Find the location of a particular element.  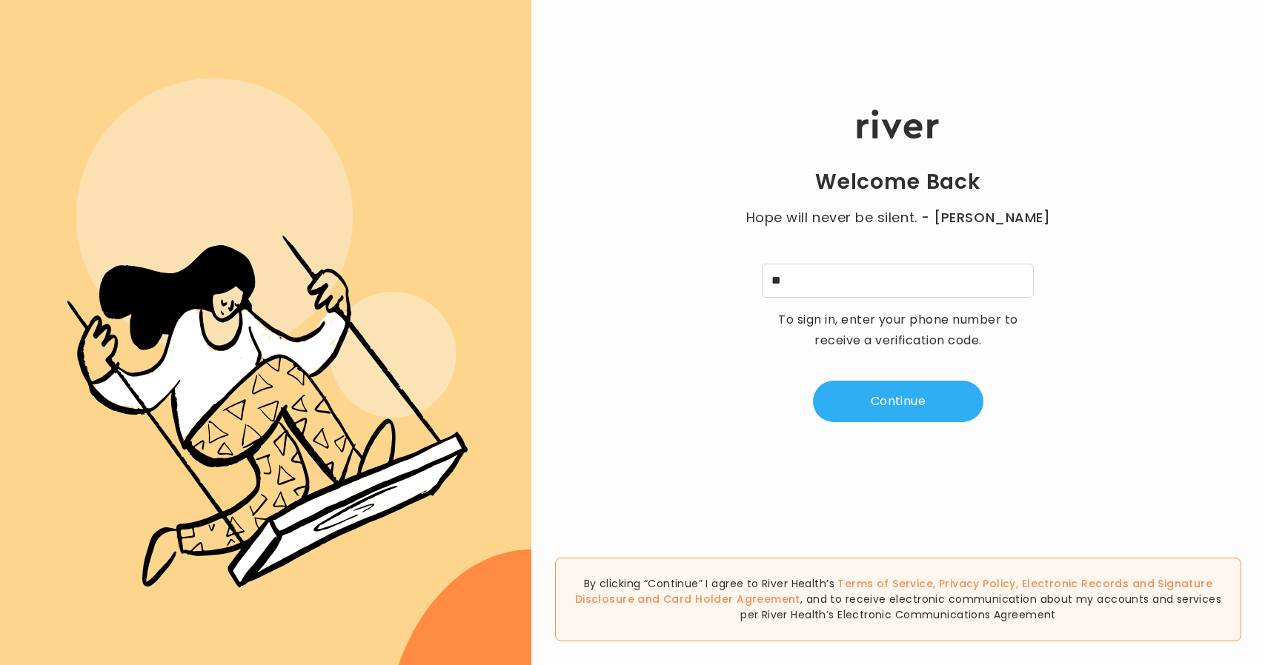

a: Terms of Service is located at coordinates (885, 584).